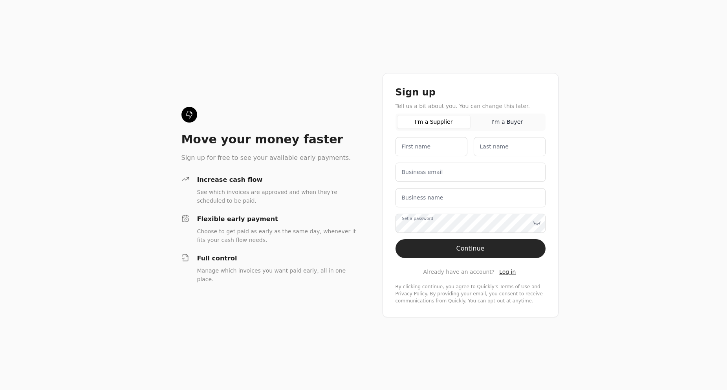 This screenshot has height=390, width=727. What do you see at coordinates (494, 147) in the screenshot?
I see `label: Last name` at bounding box center [494, 147].